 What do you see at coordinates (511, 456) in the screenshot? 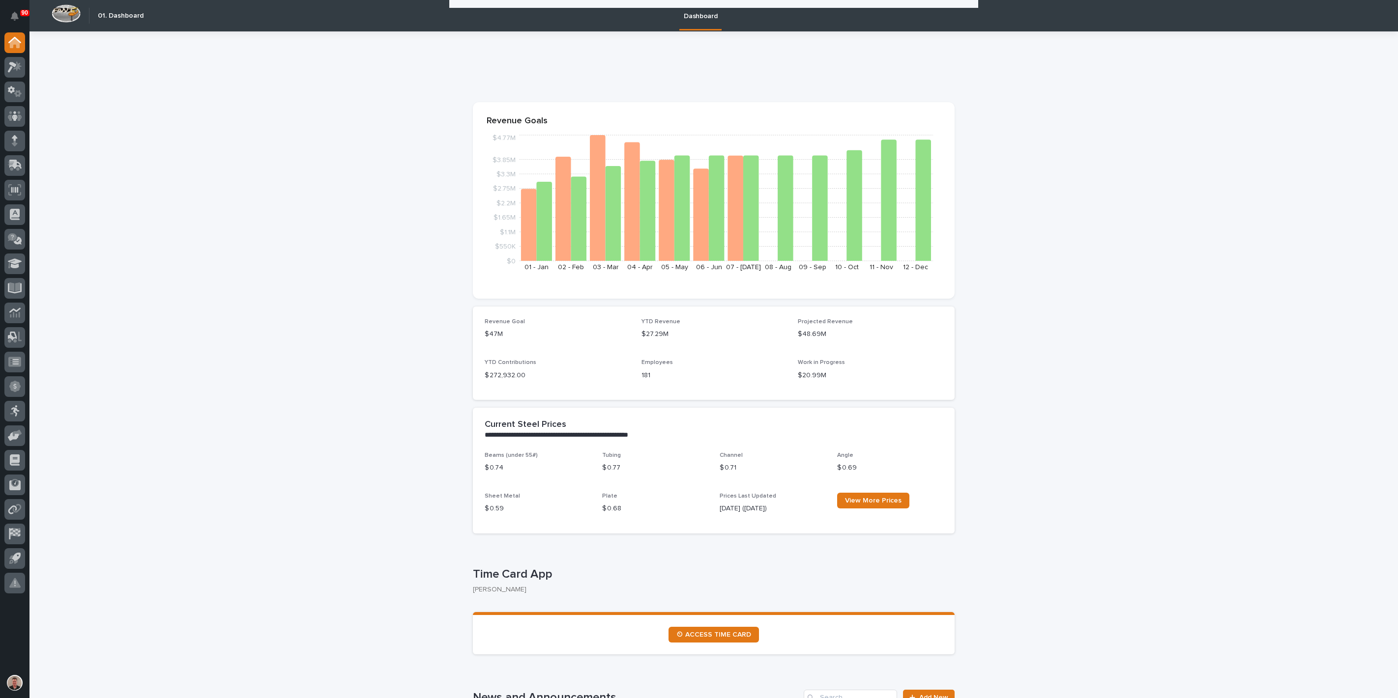
I see `span: Beams (under 55#)` at bounding box center [511, 456].